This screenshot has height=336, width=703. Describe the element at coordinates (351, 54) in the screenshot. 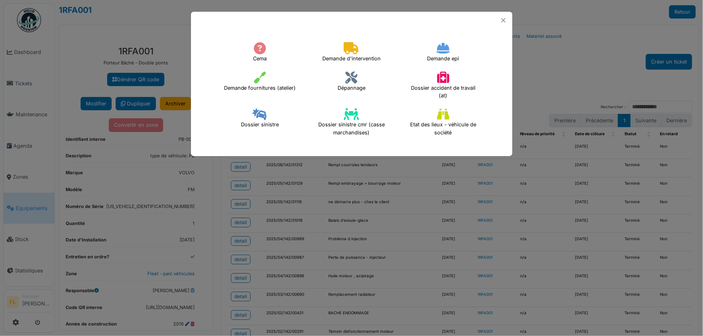

I see `a: Demande d'intervention` at that location.